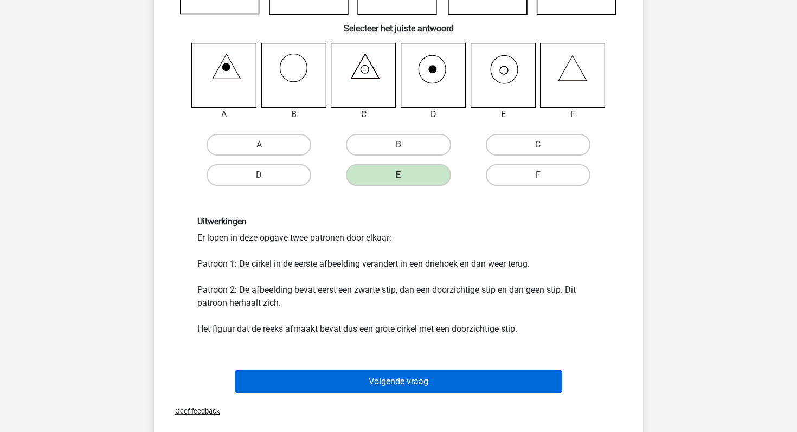 This screenshot has height=432, width=797. Describe the element at coordinates (503, 114) in the screenshot. I see `div: E` at that location.